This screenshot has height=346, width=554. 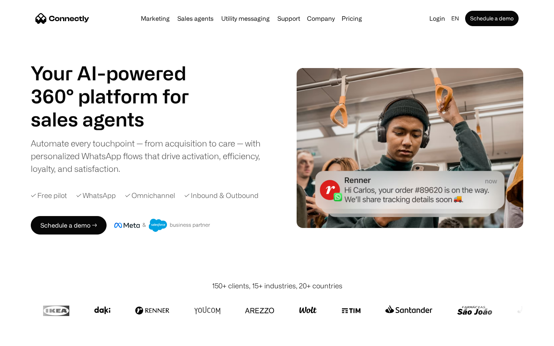 What do you see at coordinates (352, 18) in the screenshot?
I see `a: Pricing` at bounding box center [352, 18].